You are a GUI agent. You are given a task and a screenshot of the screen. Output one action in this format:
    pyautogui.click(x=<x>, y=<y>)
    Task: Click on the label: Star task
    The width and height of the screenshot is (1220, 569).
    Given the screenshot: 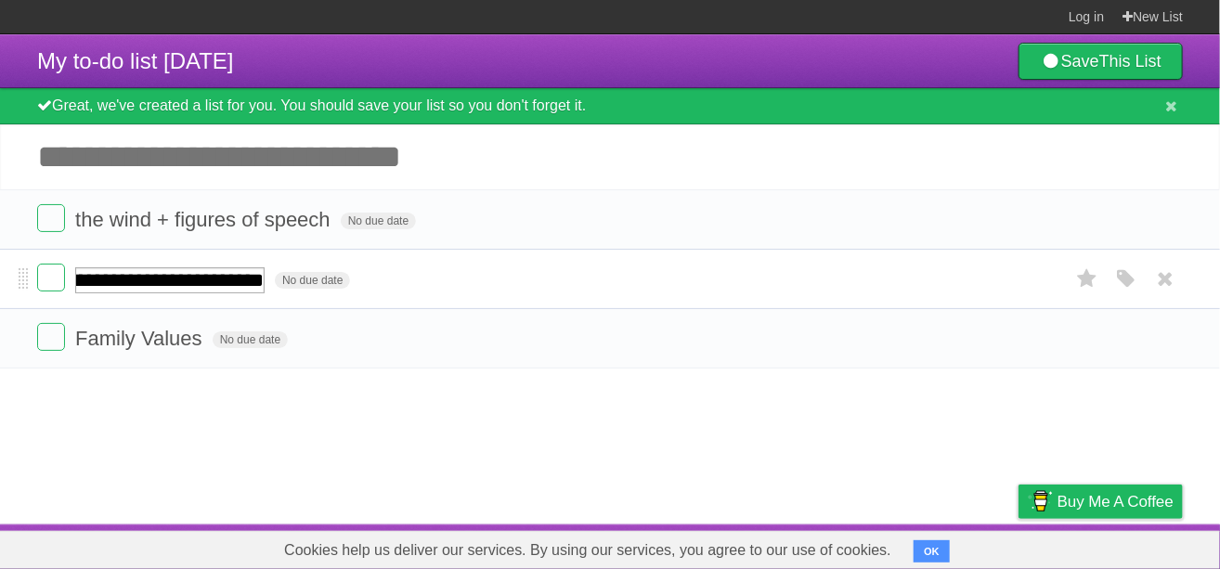 What is the action you would take?
    pyautogui.click(x=1088, y=279)
    